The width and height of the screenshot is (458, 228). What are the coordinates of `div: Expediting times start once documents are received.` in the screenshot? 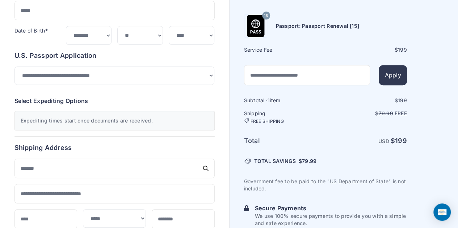 It's located at (114, 121).